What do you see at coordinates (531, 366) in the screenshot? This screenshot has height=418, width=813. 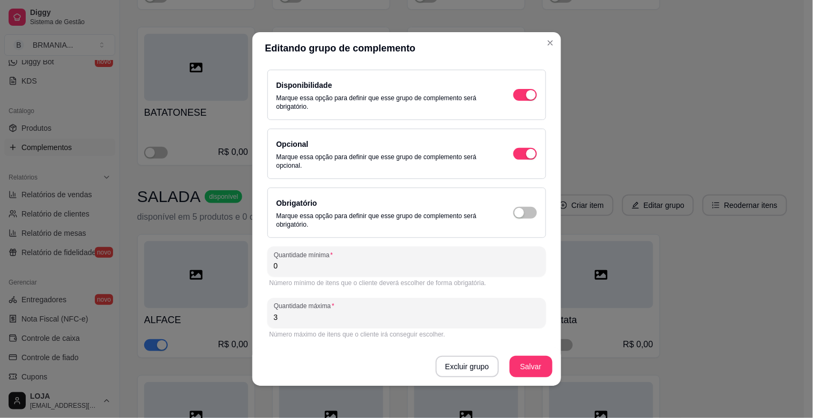 I see `button: Salvar` at bounding box center [531, 366].